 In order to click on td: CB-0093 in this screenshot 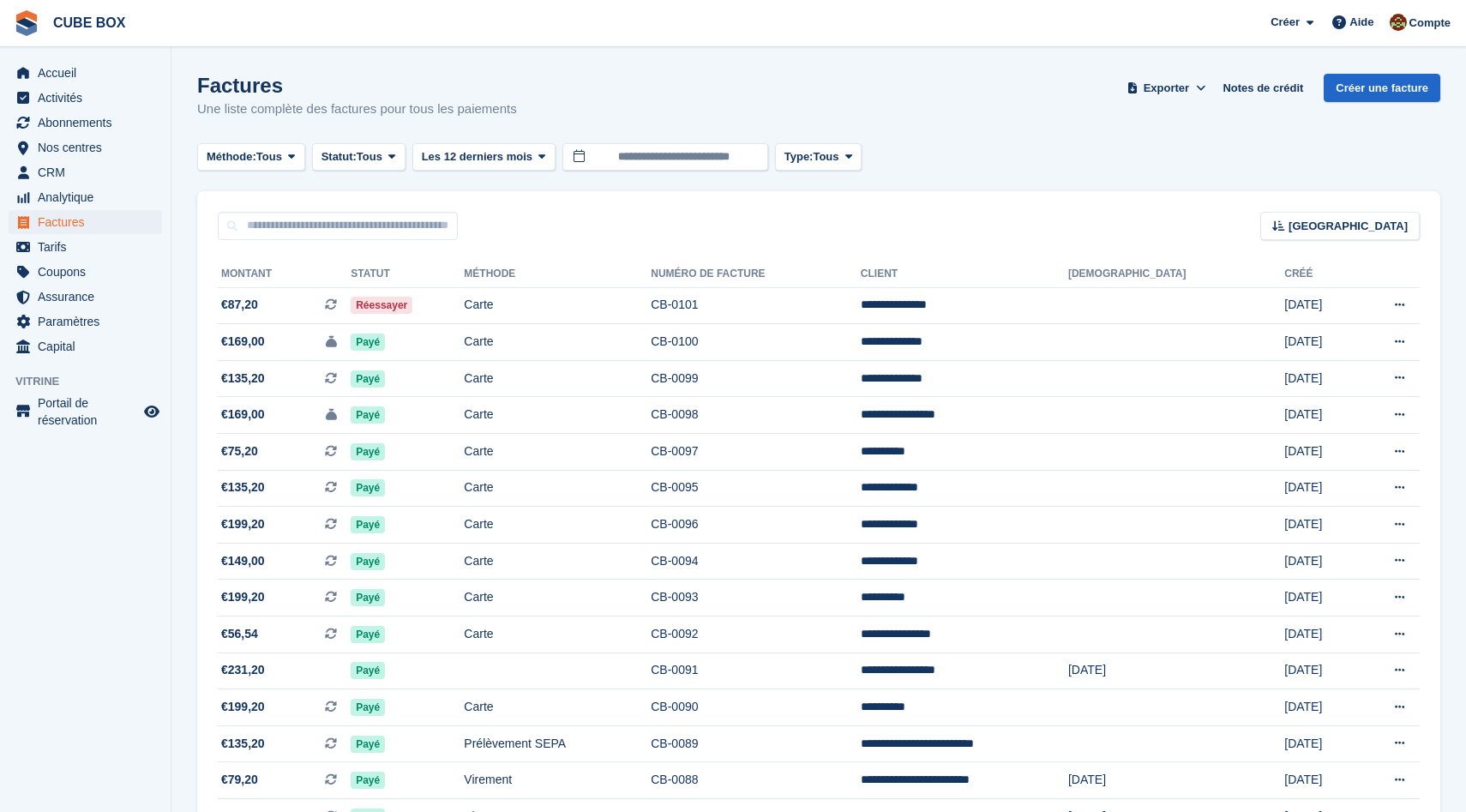, I will do `click(755, 598)`.